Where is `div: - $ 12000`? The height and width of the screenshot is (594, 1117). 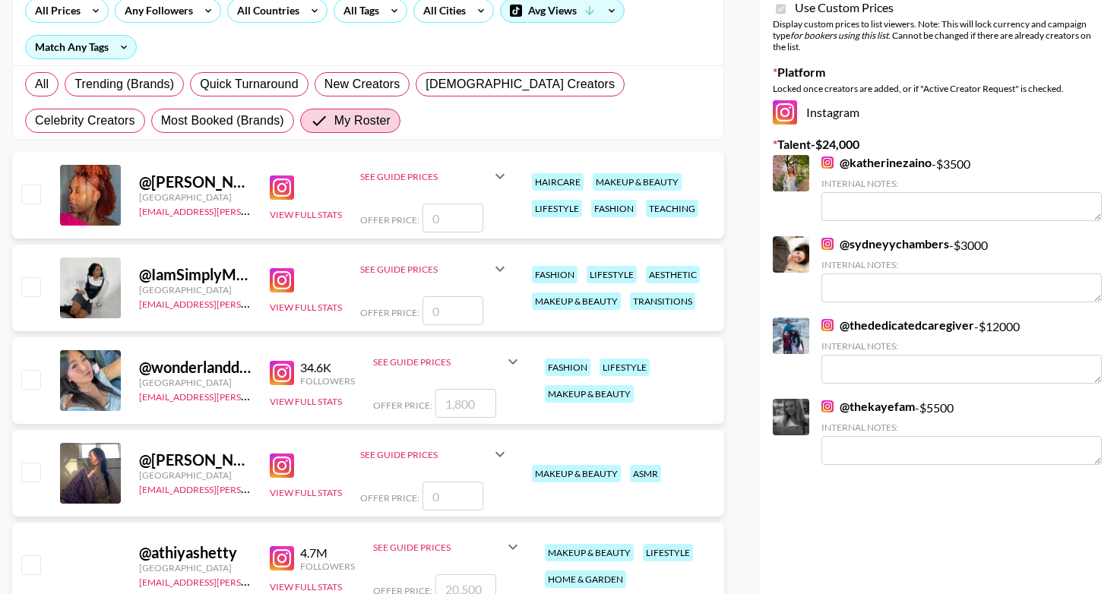 div: - $ 12000 is located at coordinates (961, 350).